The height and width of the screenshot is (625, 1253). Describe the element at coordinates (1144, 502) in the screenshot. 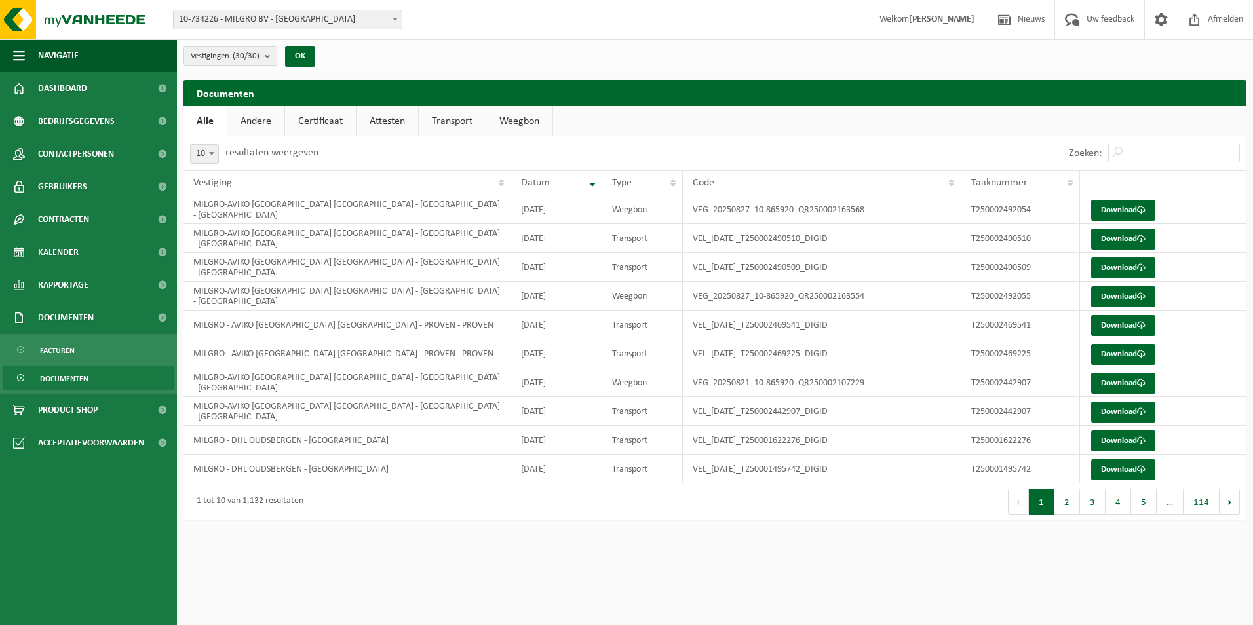

I see `button: 5` at that location.